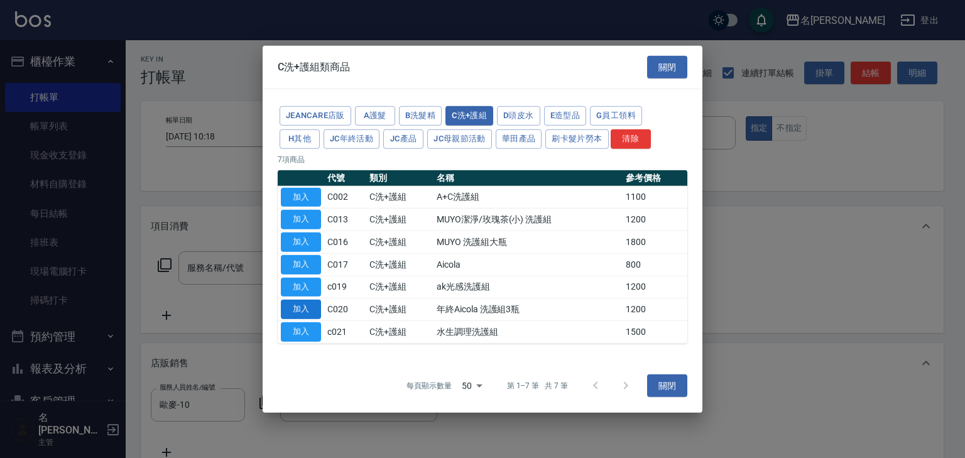  What do you see at coordinates (519, 139) in the screenshot?
I see `button: 華田產品` at bounding box center [519, 139].